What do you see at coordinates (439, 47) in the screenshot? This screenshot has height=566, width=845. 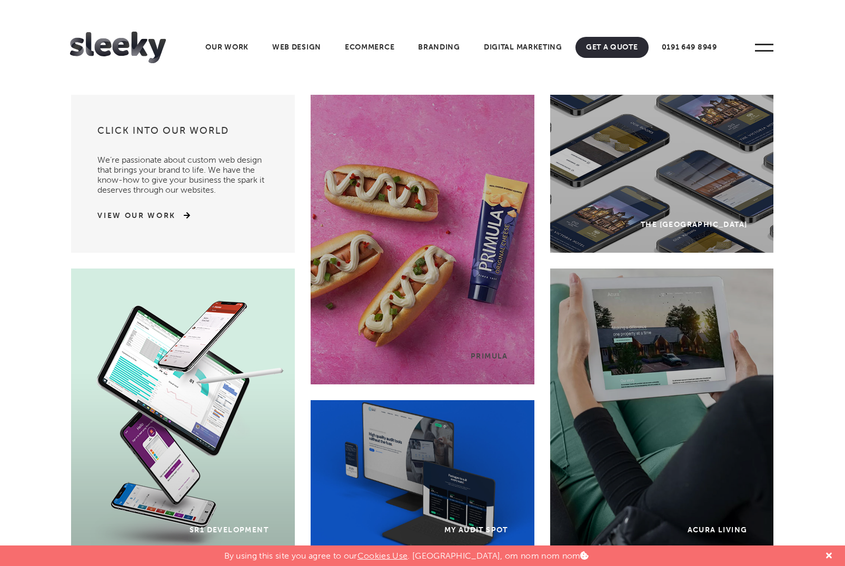 I see `a: Branding` at bounding box center [439, 47].